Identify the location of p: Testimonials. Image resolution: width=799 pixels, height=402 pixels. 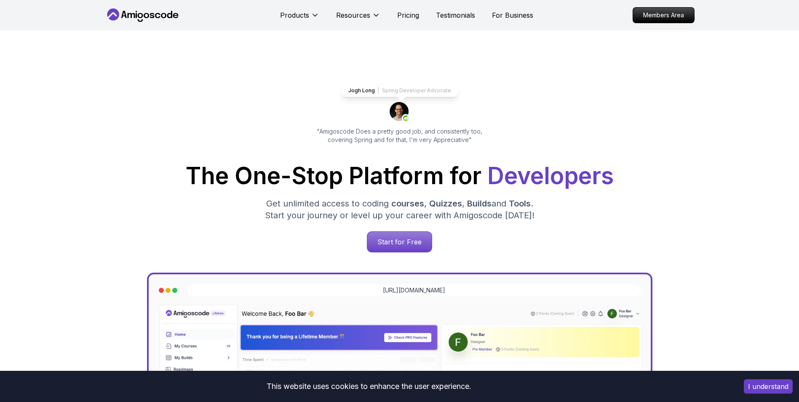
(455, 15).